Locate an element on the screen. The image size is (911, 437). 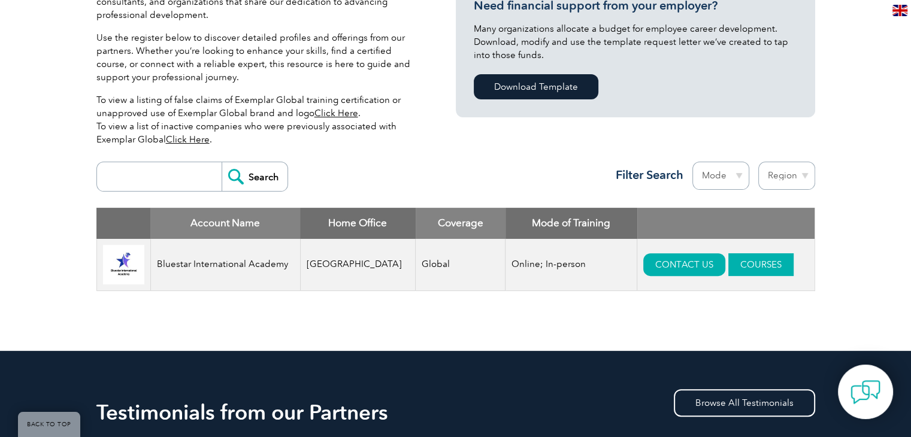
h3: Filter Search is located at coordinates (645, 175).